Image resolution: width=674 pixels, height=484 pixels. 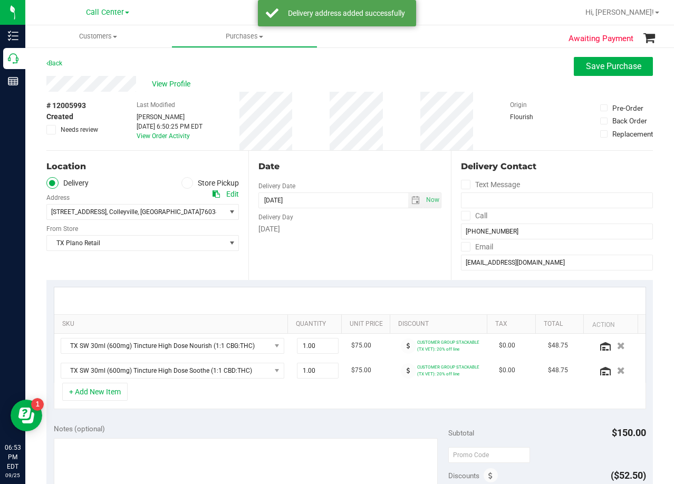 I want to click on th: Action, so click(x=610, y=324).